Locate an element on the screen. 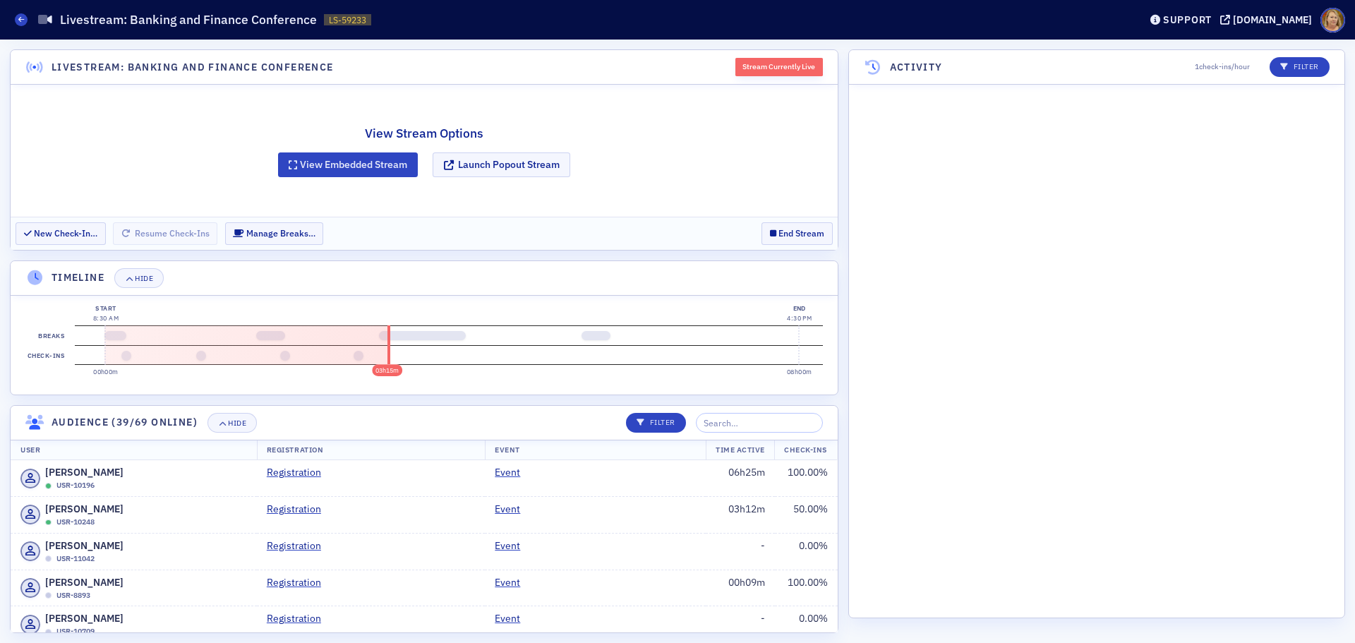 This screenshot has width=1355, height=643. td: 50.00 % is located at coordinates (806, 515).